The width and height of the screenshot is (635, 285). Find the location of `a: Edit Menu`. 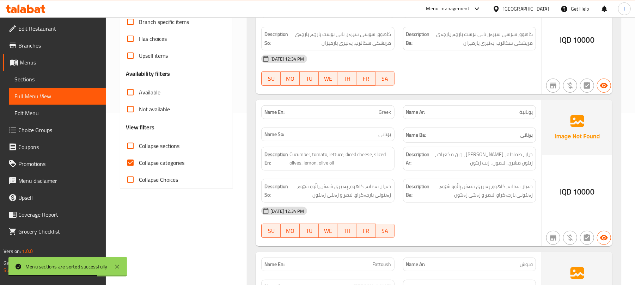

a: Edit Menu is located at coordinates (58, 113).